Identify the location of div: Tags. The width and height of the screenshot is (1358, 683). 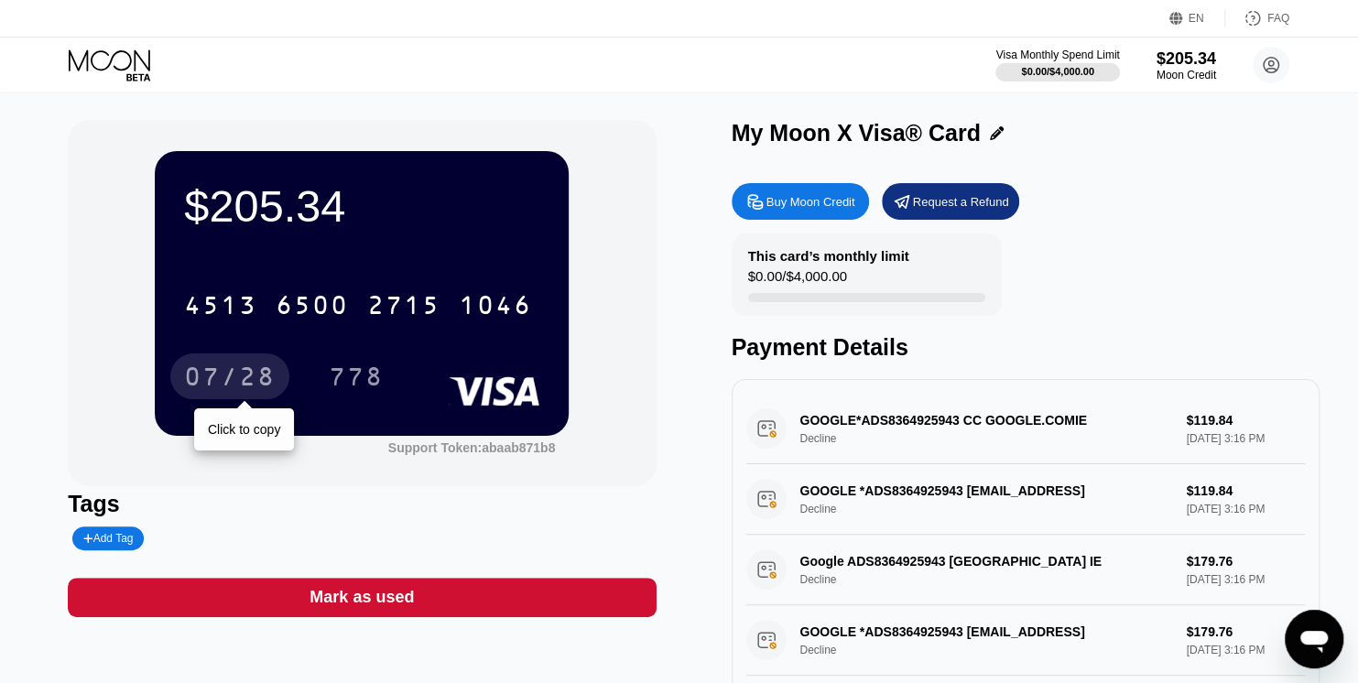
(362, 504).